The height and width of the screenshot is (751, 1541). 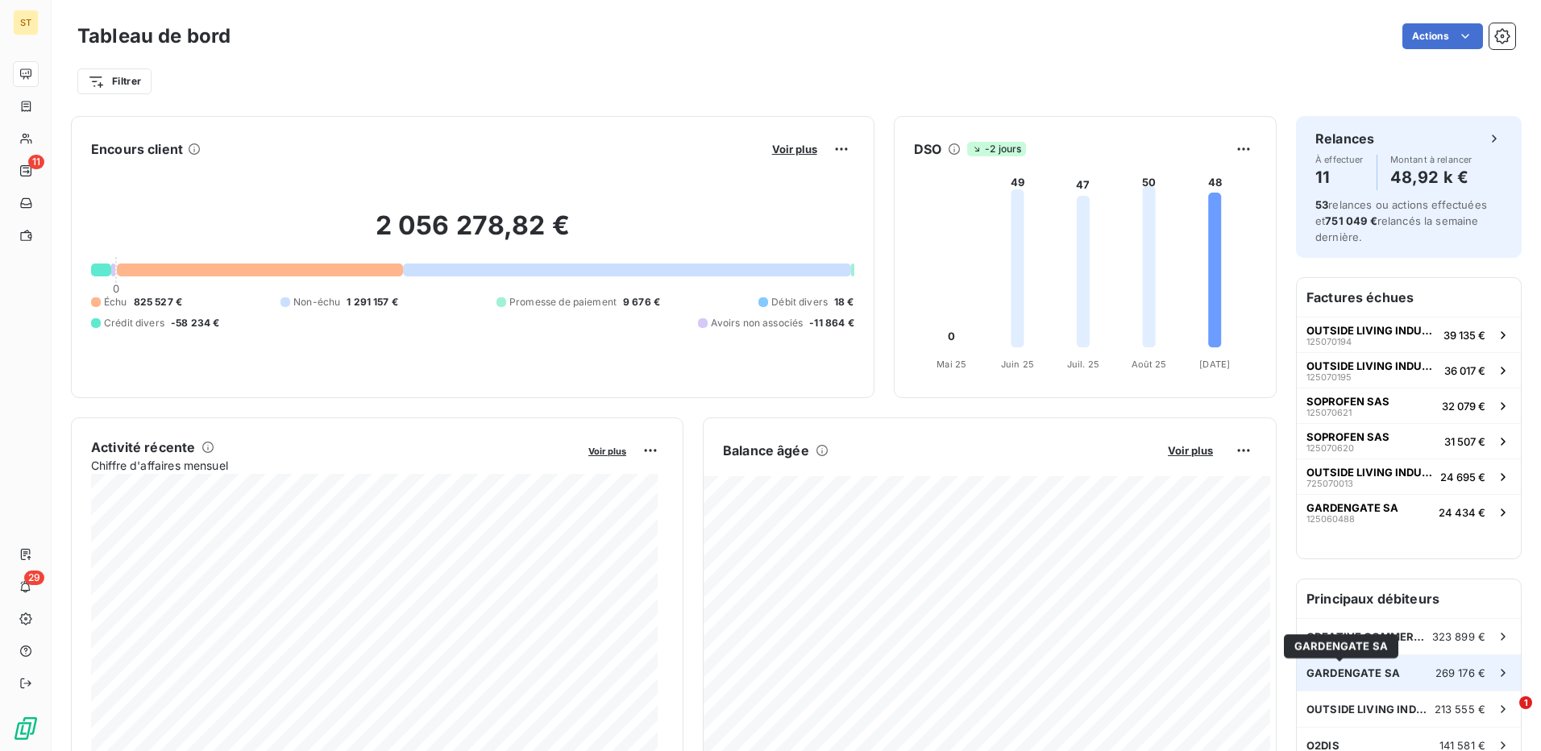 What do you see at coordinates (1443, 36) in the screenshot?
I see `button: Actions` at bounding box center [1443, 36].